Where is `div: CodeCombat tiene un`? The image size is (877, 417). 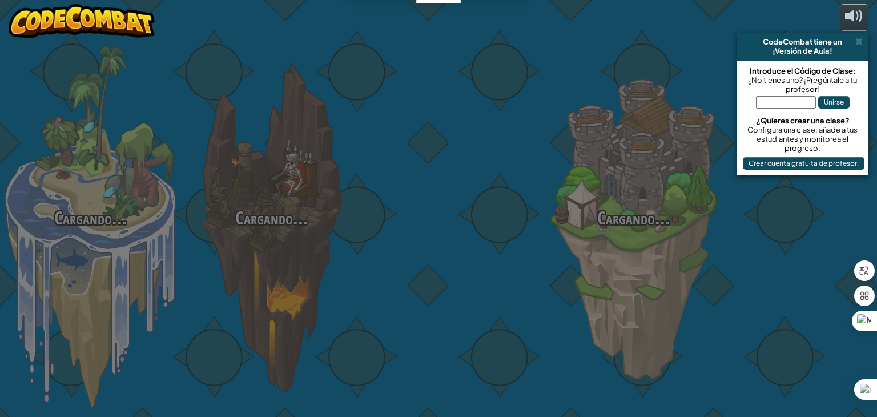
div: CodeCombat tiene un is located at coordinates (803, 42).